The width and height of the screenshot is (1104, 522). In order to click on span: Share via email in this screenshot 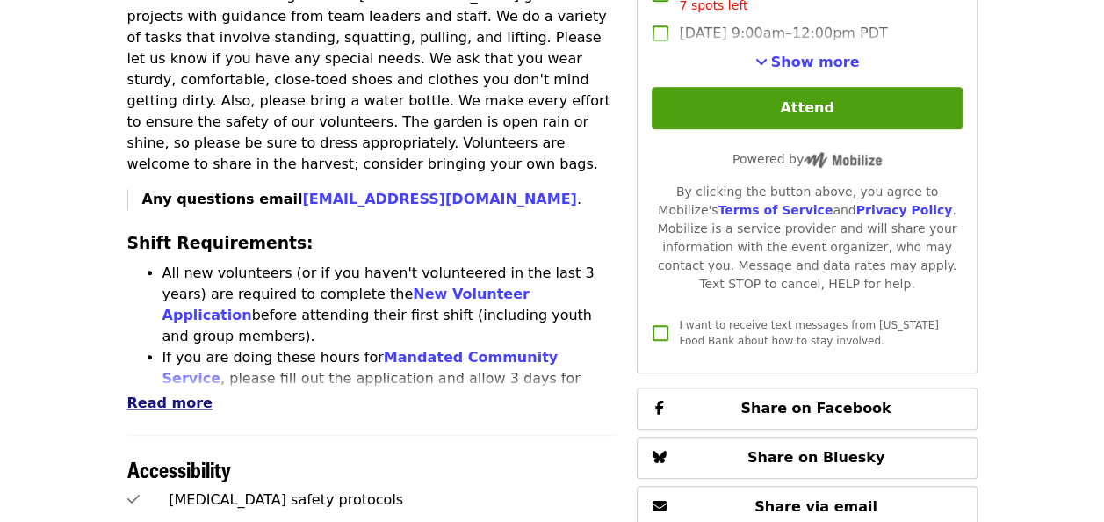, I will do `click(816, 506)`.